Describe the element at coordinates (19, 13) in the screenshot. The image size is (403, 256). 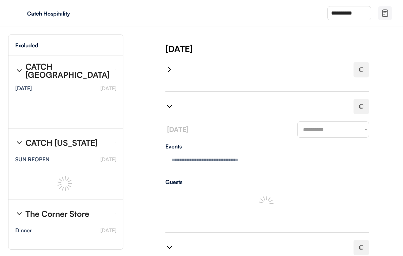
I see `img: yH5BAEAAAAALAAAAAABAAEAAAIBRAA7` at that location.